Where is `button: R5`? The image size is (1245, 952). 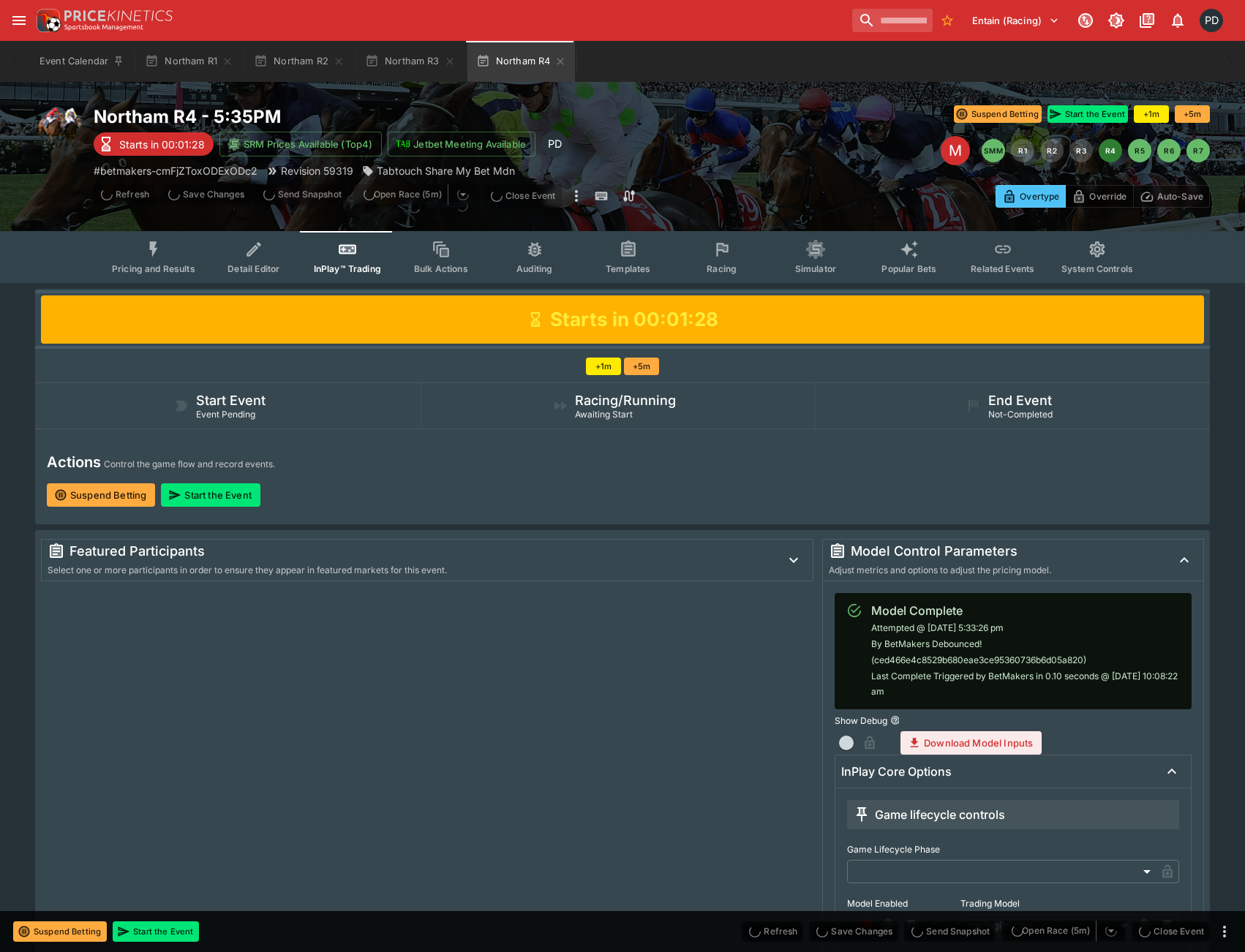
button: R5 is located at coordinates (1139, 151).